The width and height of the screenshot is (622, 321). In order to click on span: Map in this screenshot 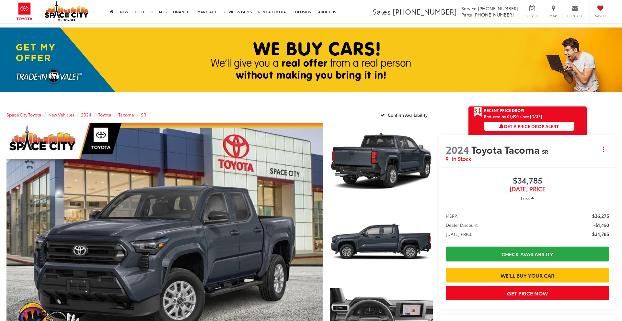, I will do `click(553, 16)`.